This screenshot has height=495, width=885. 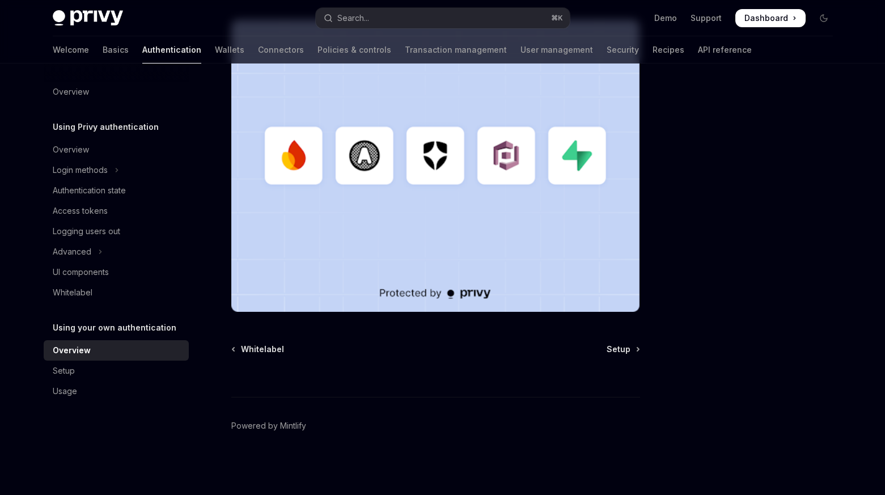 What do you see at coordinates (71, 50) in the screenshot?
I see `a: Welcome` at bounding box center [71, 50].